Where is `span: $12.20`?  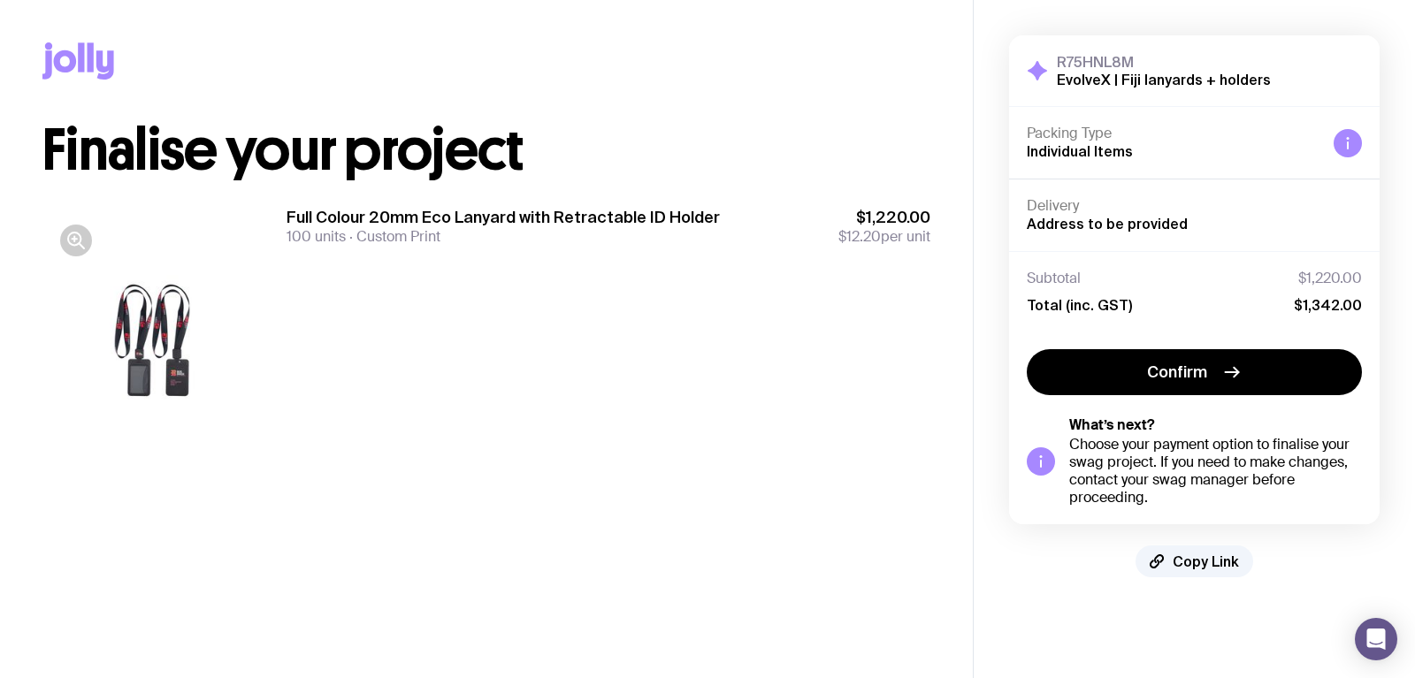 span: $12.20 is located at coordinates (860, 236).